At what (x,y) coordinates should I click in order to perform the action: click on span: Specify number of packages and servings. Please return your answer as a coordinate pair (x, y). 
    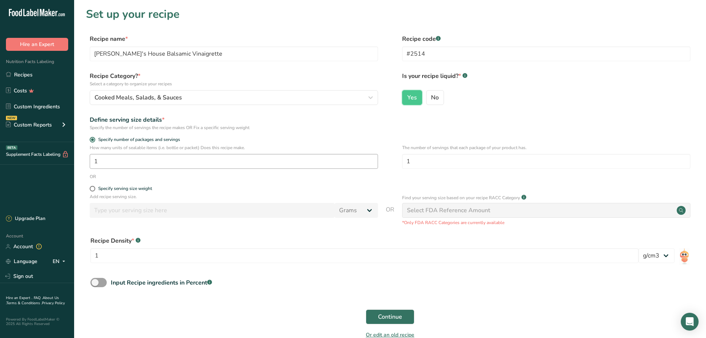
    Looking at the image, I should click on (138, 139).